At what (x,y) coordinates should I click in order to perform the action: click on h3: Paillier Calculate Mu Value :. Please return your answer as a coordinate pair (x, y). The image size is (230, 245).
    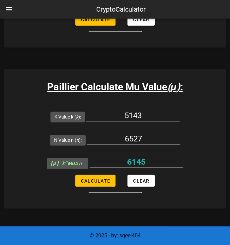
    Looking at the image, I should click on (115, 87).